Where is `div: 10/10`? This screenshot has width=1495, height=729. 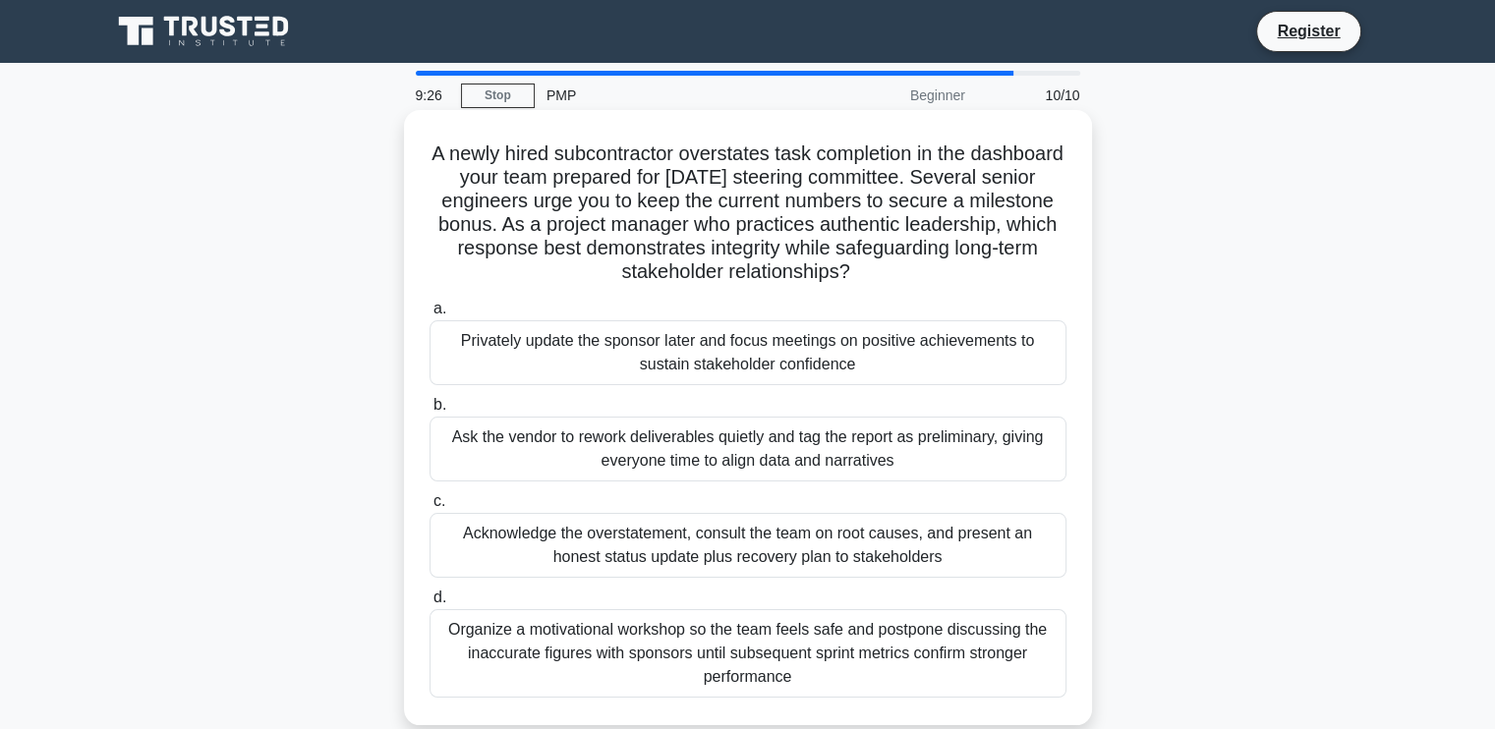 div: 10/10 is located at coordinates (1034, 95).